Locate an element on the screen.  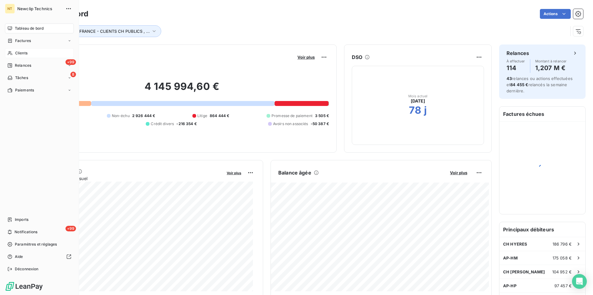
span: relances ou actions effectuées et relancés la semaine dernière. is located at coordinates (540, 85).